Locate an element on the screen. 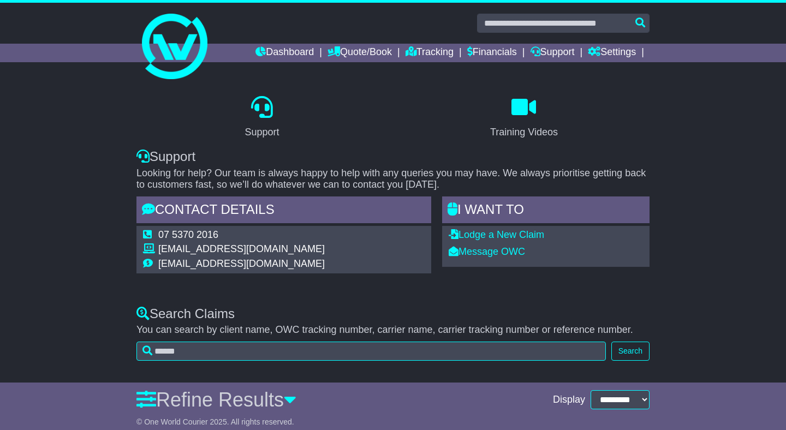 This screenshot has height=430, width=786. a: Dashboard is located at coordinates (284, 53).